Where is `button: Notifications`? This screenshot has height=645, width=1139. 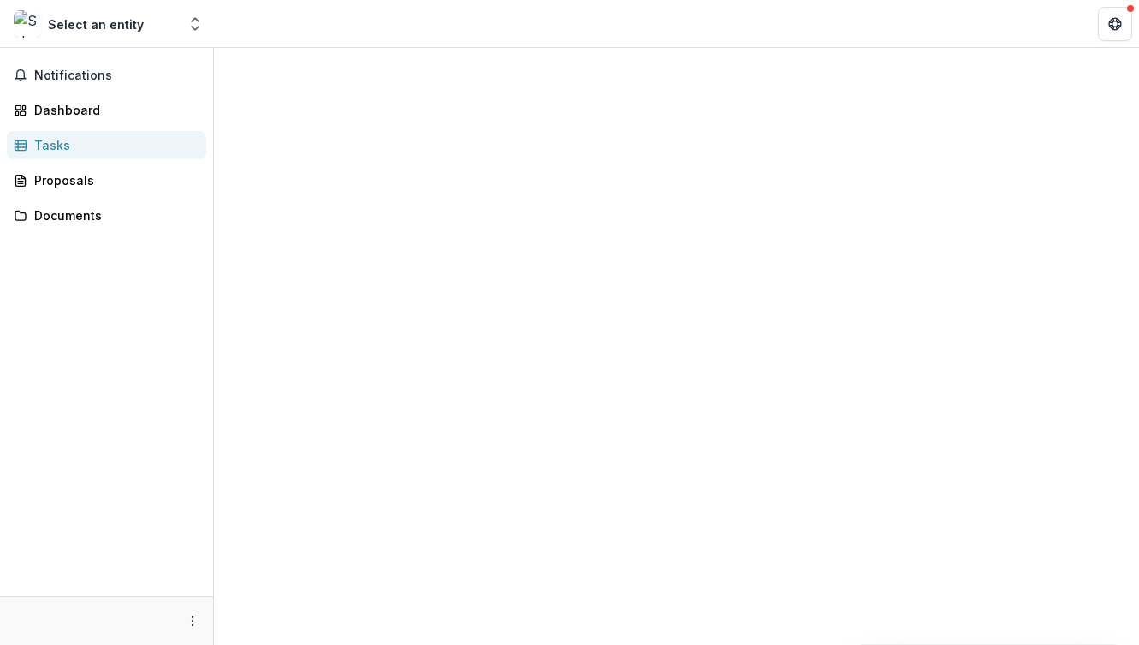 button: Notifications is located at coordinates (106, 75).